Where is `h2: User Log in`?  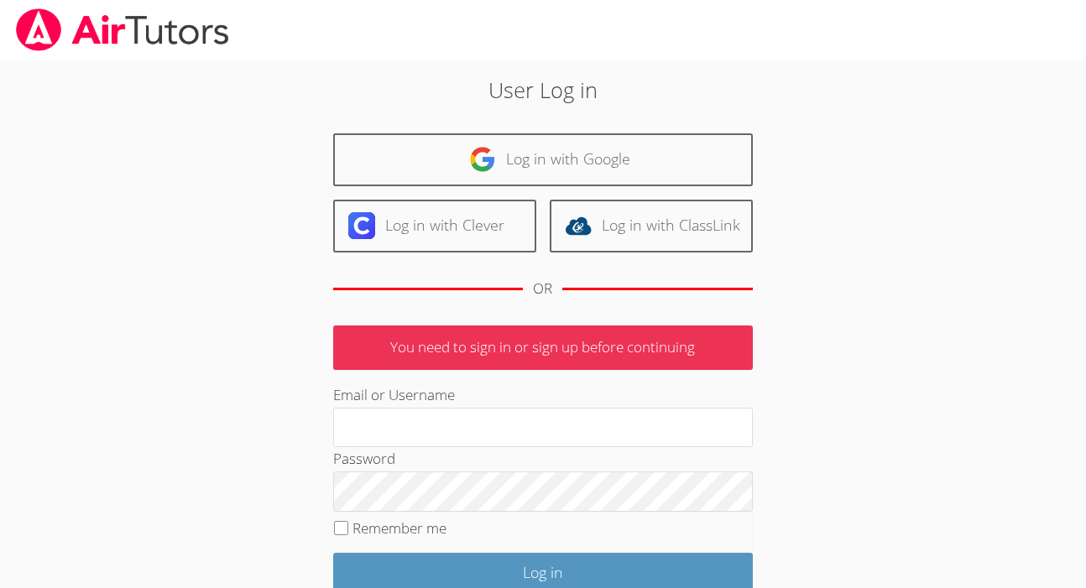
h2: User Log in is located at coordinates (543, 90).